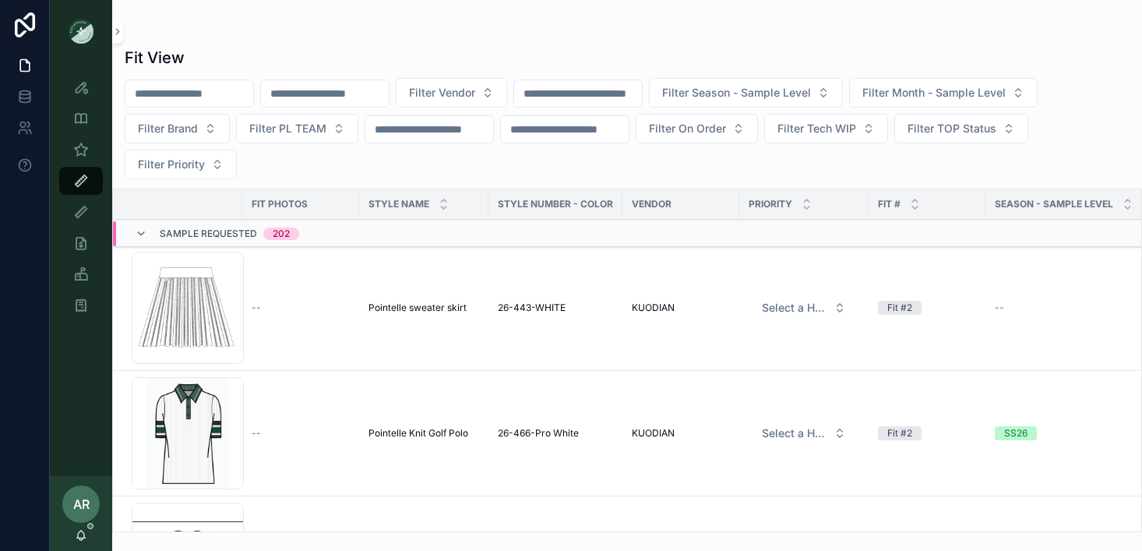 The image size is (1142, 551). Describe the element at coordinates (889, 204) in the screenshot. I see `span: Fit #` at that location.